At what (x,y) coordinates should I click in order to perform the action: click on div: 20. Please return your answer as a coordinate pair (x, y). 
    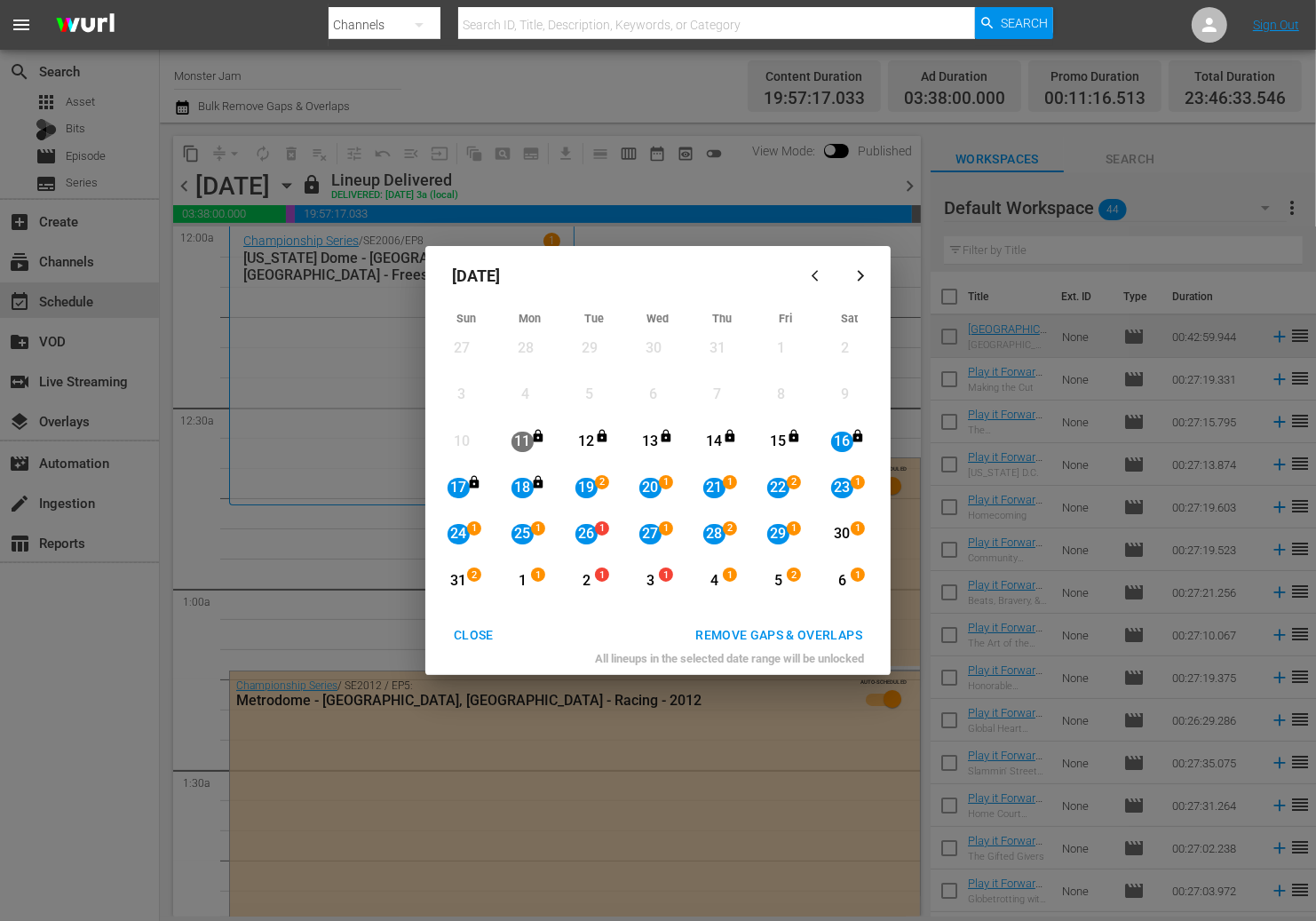
    Looking at the image, I should click on (650, 487).